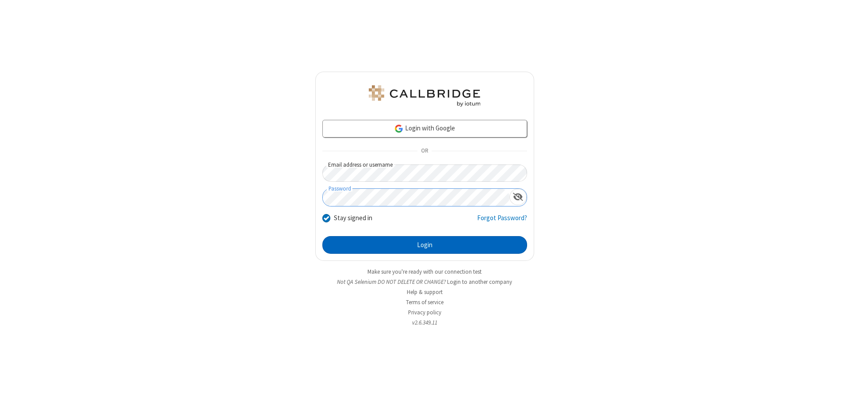 The width and height of the screenshot is (849, 405). I want to click on img: google-icon.png, so click(399, 129).